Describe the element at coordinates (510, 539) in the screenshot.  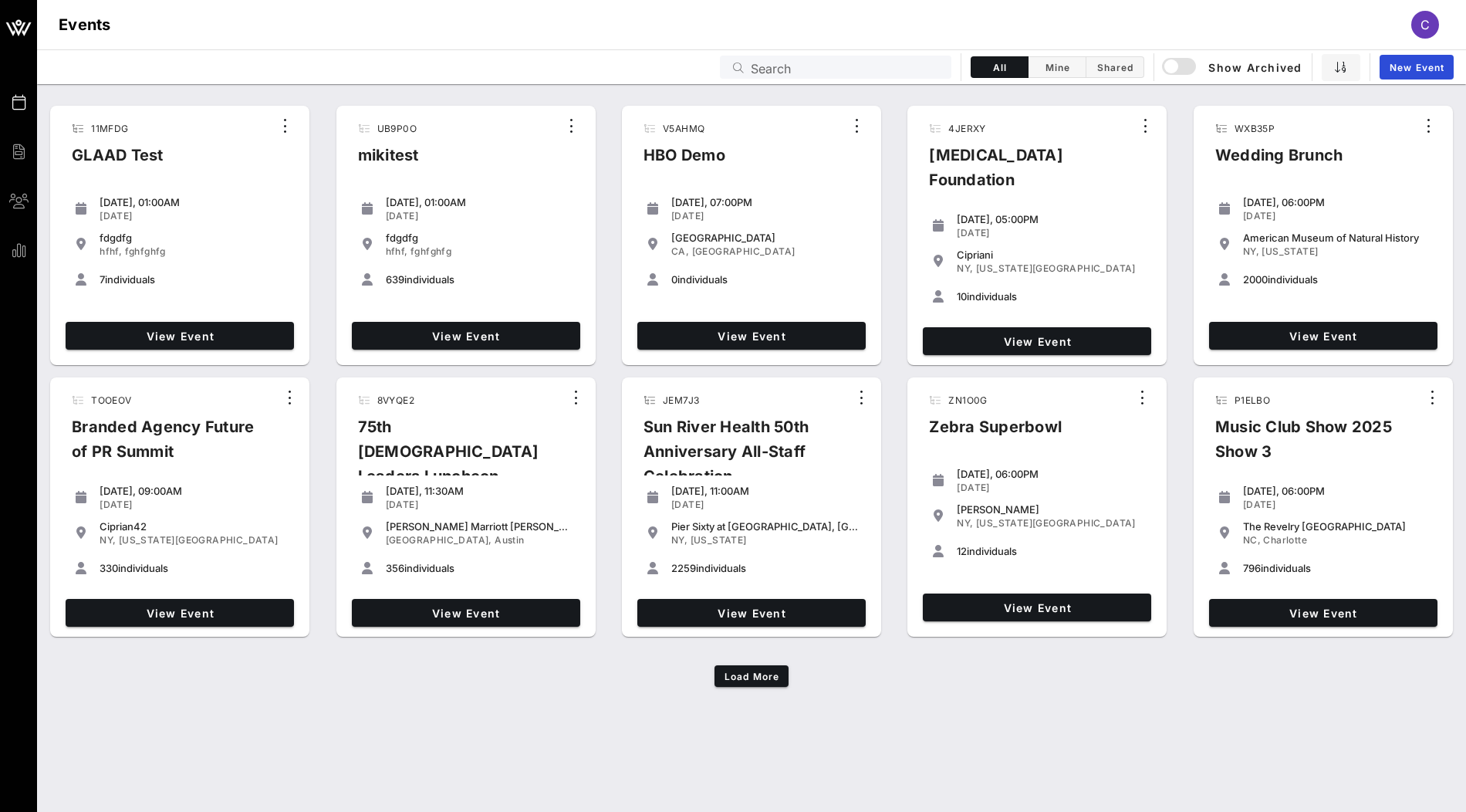
I see `span: Austin` at that location.